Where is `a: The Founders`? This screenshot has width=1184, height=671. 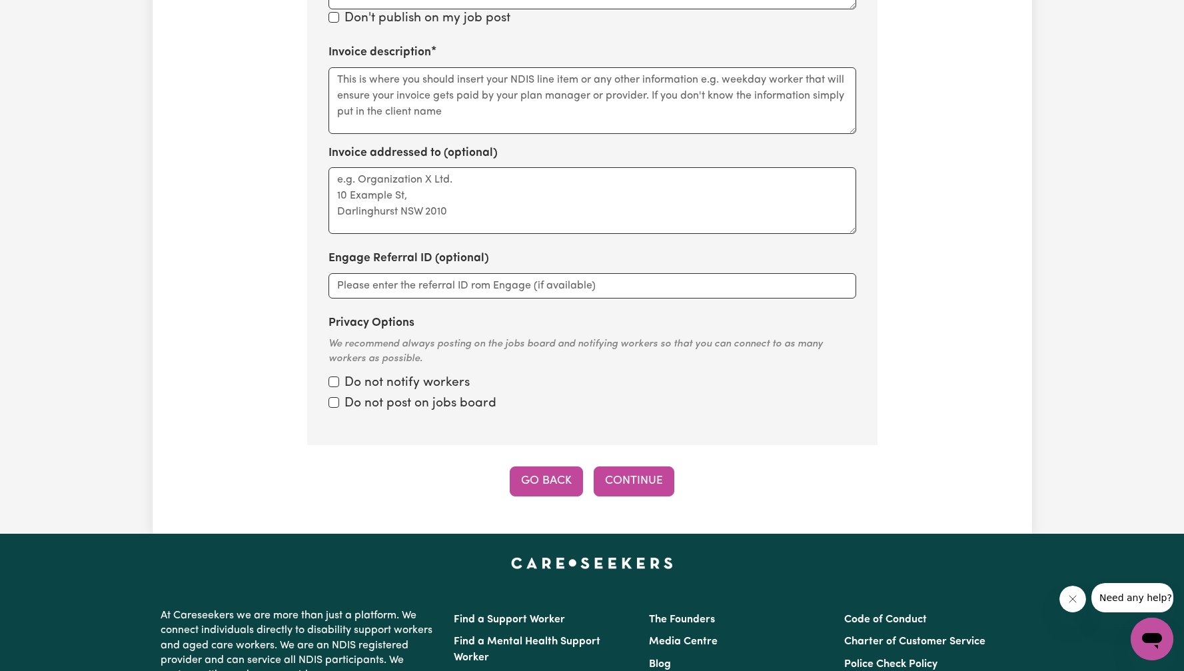 a: The Founders is located at coordinates (682, 620).